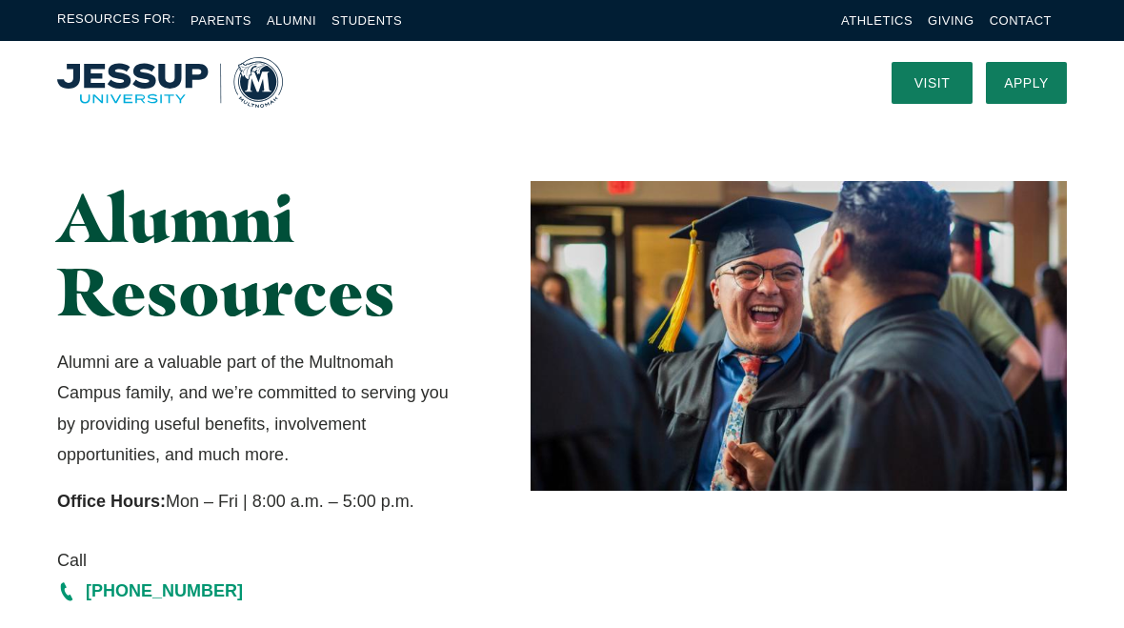 This screenshot has height=628, width=1124. Describe the element at coordinates (367, 20) in the screenshot. I see `a: Students` at that location.